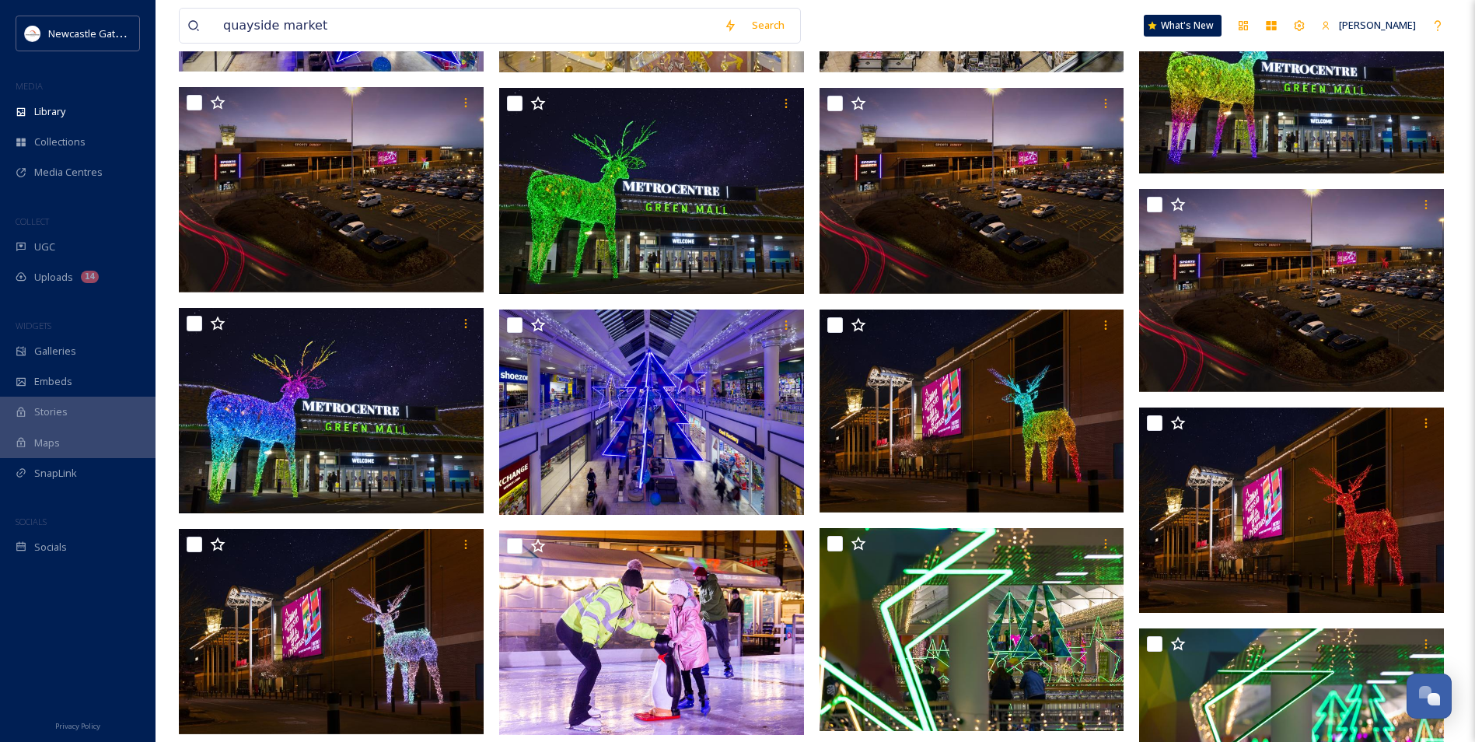 This screenshot has height=742, width=1475. I want to click on span: Library, so click(50, 111).